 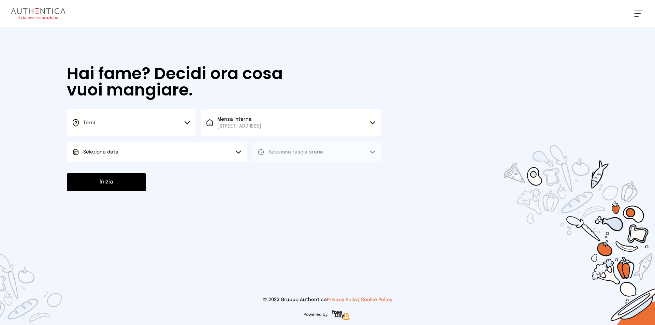 I want to click on h1: Hai fame? Decidi ora cosa vuoi mangiare., so click(x=185, y=82).